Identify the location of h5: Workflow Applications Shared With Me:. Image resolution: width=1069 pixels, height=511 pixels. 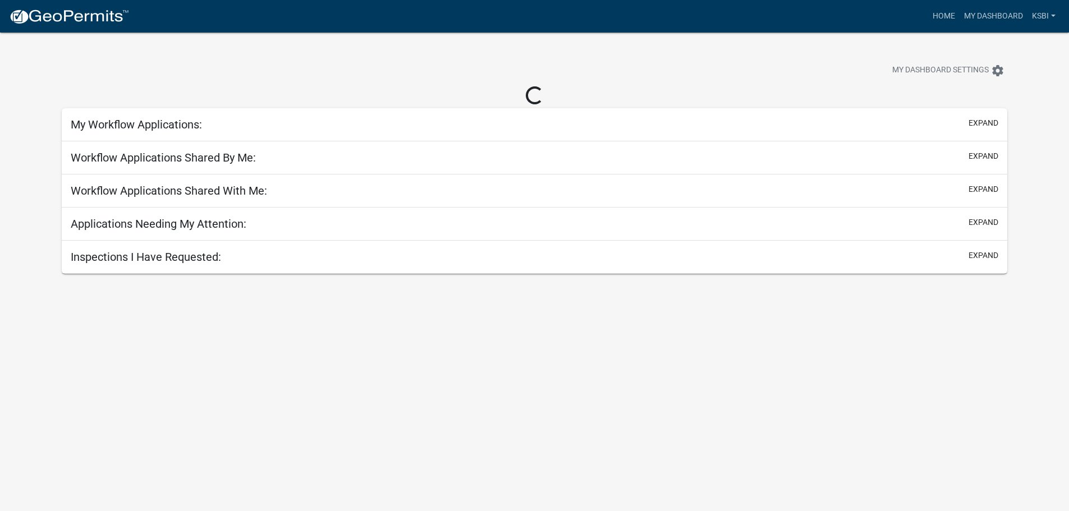
(169, 191).